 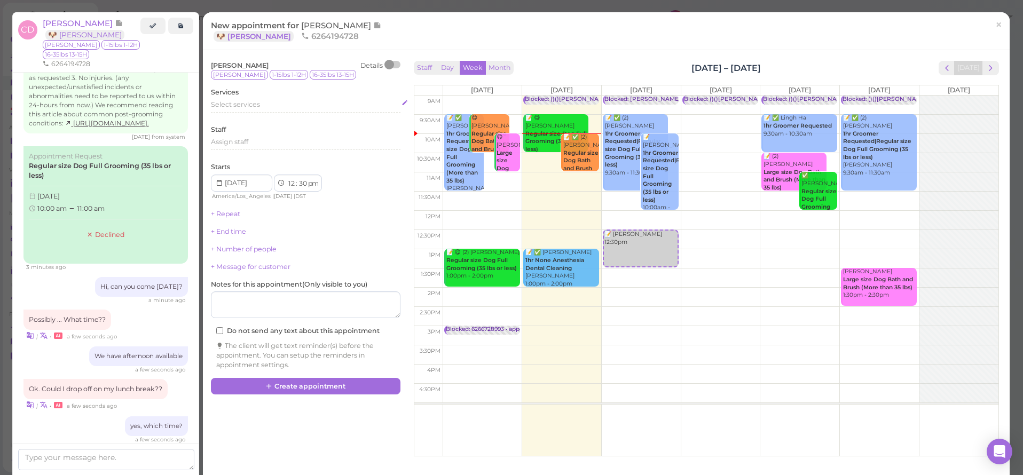 What do you see at coordinates (236, 104) in the screenshot?
I see `span: Select services` at bounding box center [236, 104].